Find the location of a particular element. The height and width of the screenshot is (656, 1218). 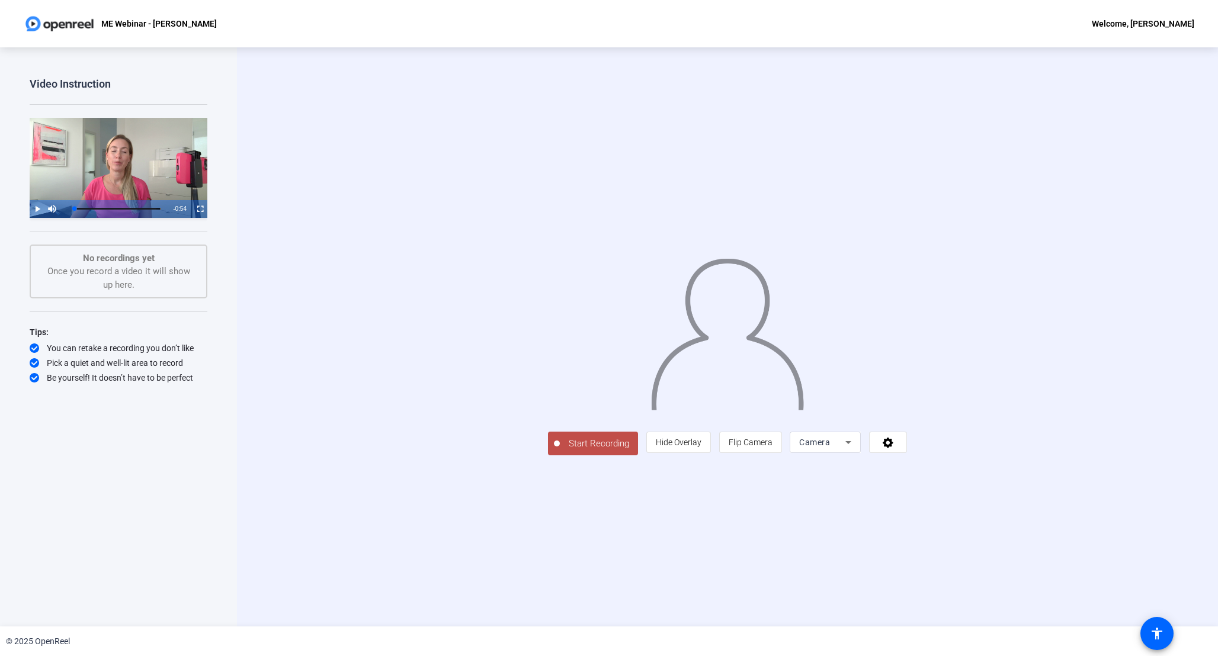

div: Video Instruction is located at coordinates (118, 84).